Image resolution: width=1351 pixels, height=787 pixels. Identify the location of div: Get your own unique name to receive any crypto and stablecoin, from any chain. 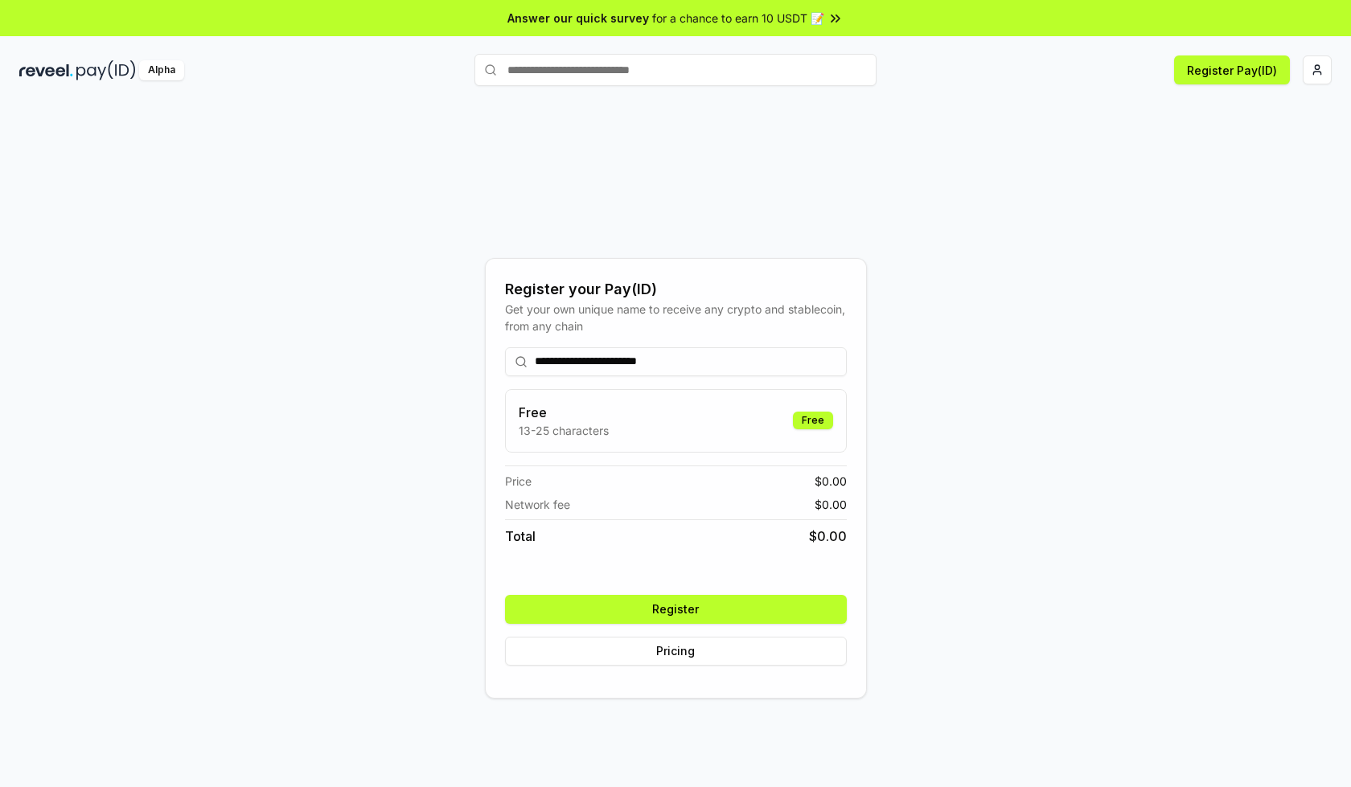
(676, 318).